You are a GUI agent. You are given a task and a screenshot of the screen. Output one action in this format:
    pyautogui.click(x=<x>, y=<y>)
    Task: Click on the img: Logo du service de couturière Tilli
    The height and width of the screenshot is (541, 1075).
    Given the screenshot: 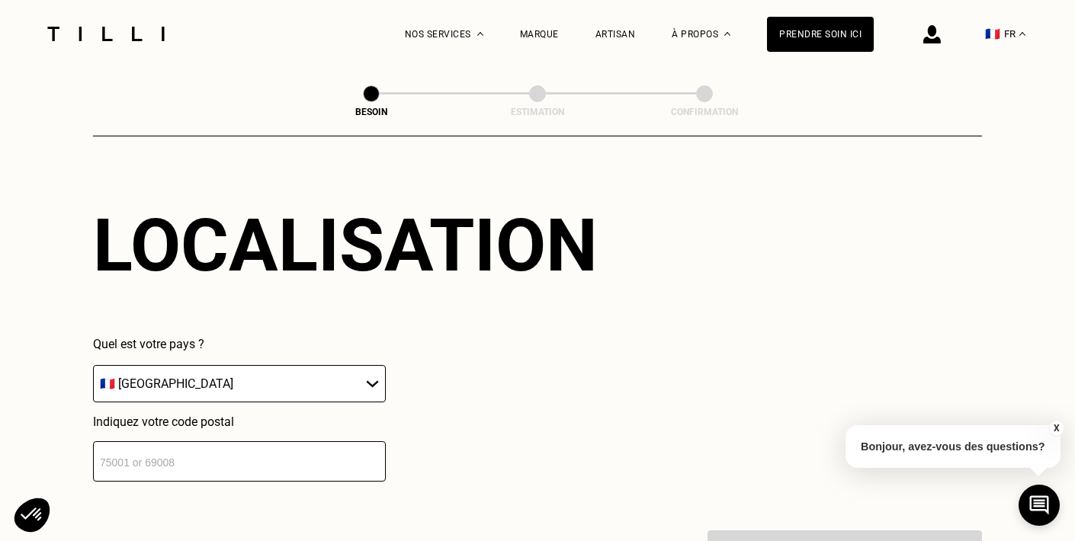 What is the action you would take?
    pyautogui.click(x=106, y=34)
    